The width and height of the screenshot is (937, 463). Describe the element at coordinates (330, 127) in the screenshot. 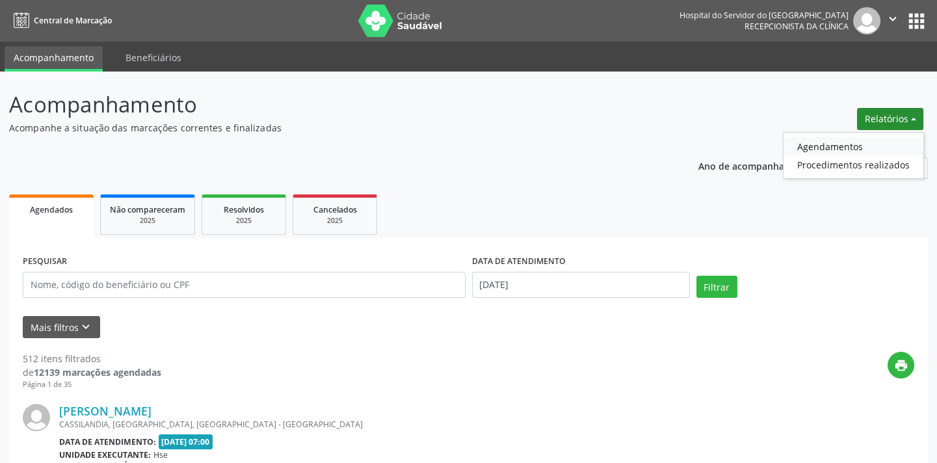

I see `p: Acompanhe a situação das marcações correntes e finalizadas` at that location.